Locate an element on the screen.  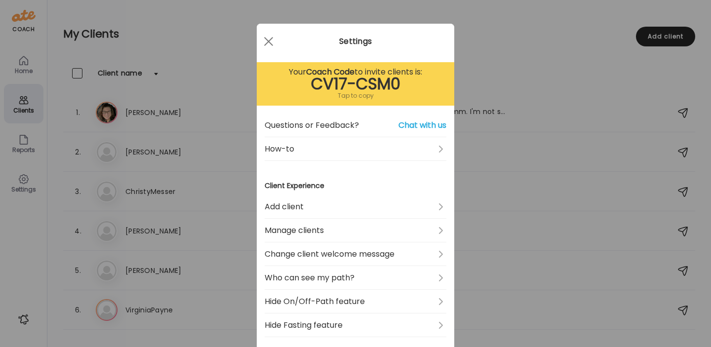
a: How-to is located at coordinates (356, 149).